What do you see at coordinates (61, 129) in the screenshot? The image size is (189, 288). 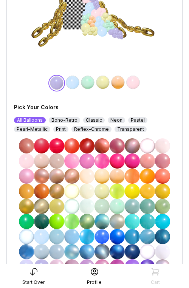 I see `div: Print` at bounding box center [61, 129].